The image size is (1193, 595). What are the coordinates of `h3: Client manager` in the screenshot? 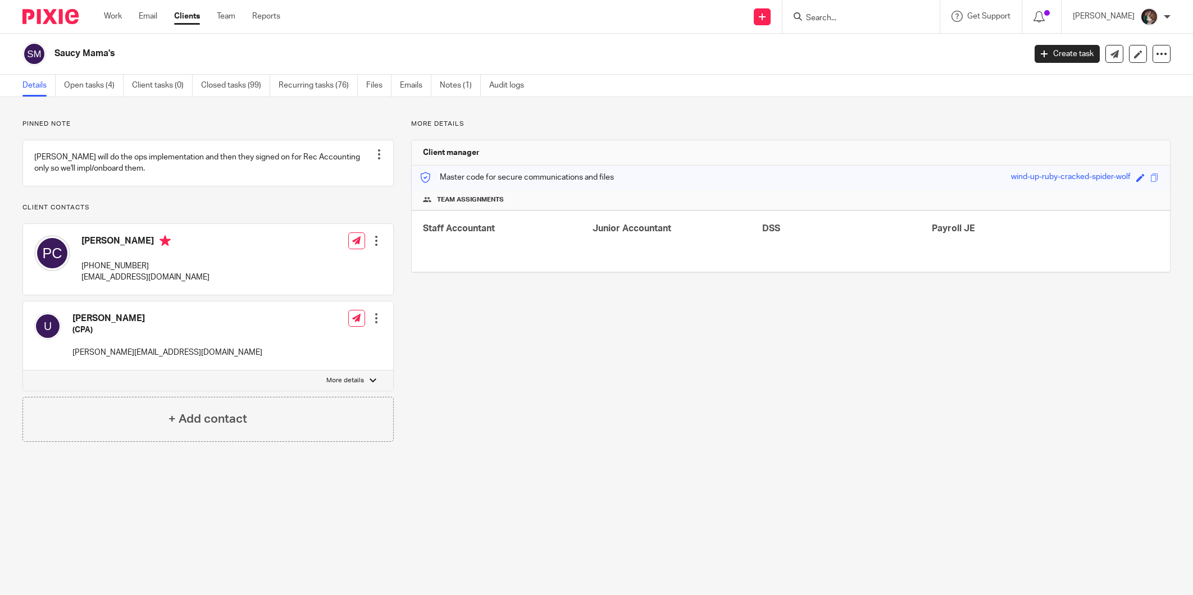 It's located at (451, 153).